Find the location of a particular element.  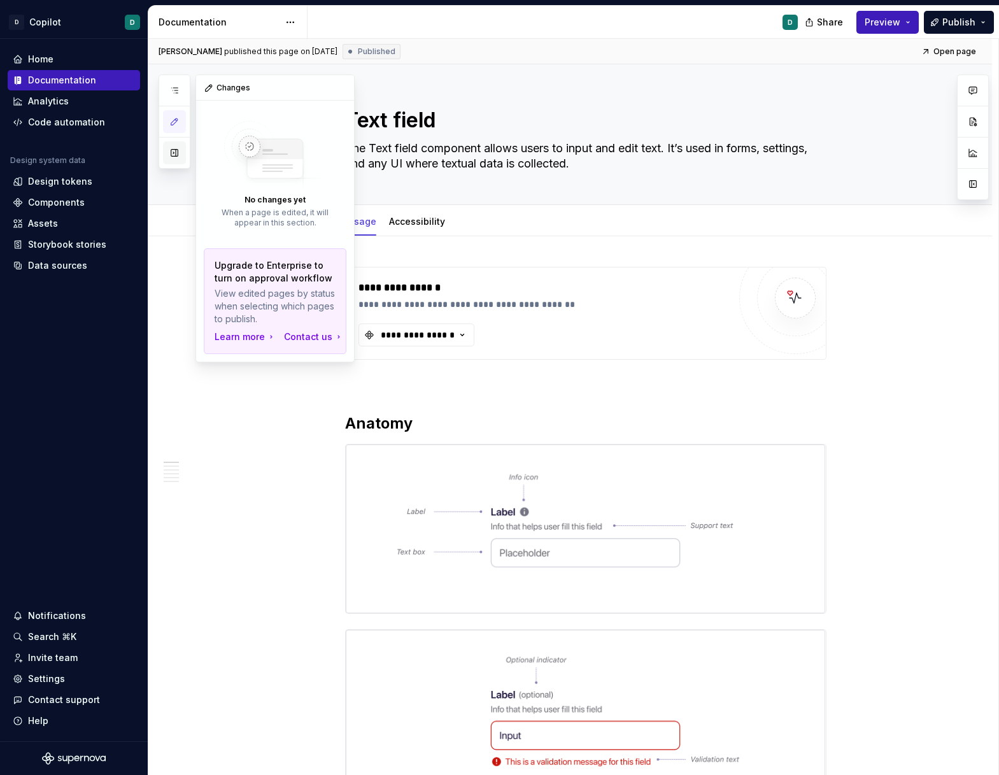

a: Code automation is located at coordinates (74, 122).